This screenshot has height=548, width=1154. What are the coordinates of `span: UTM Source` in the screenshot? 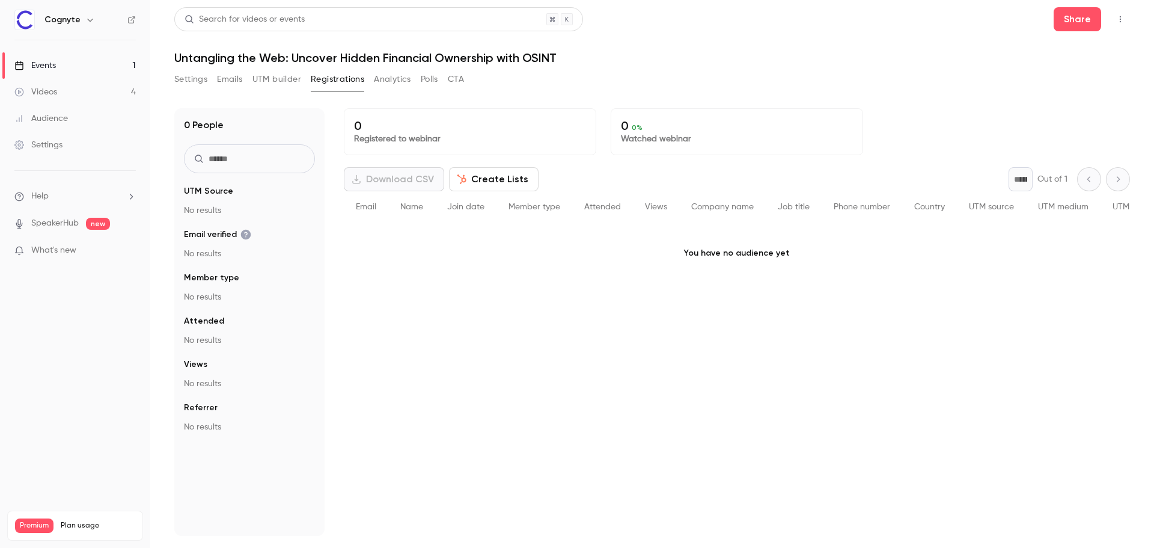 It's located at (209, 191).